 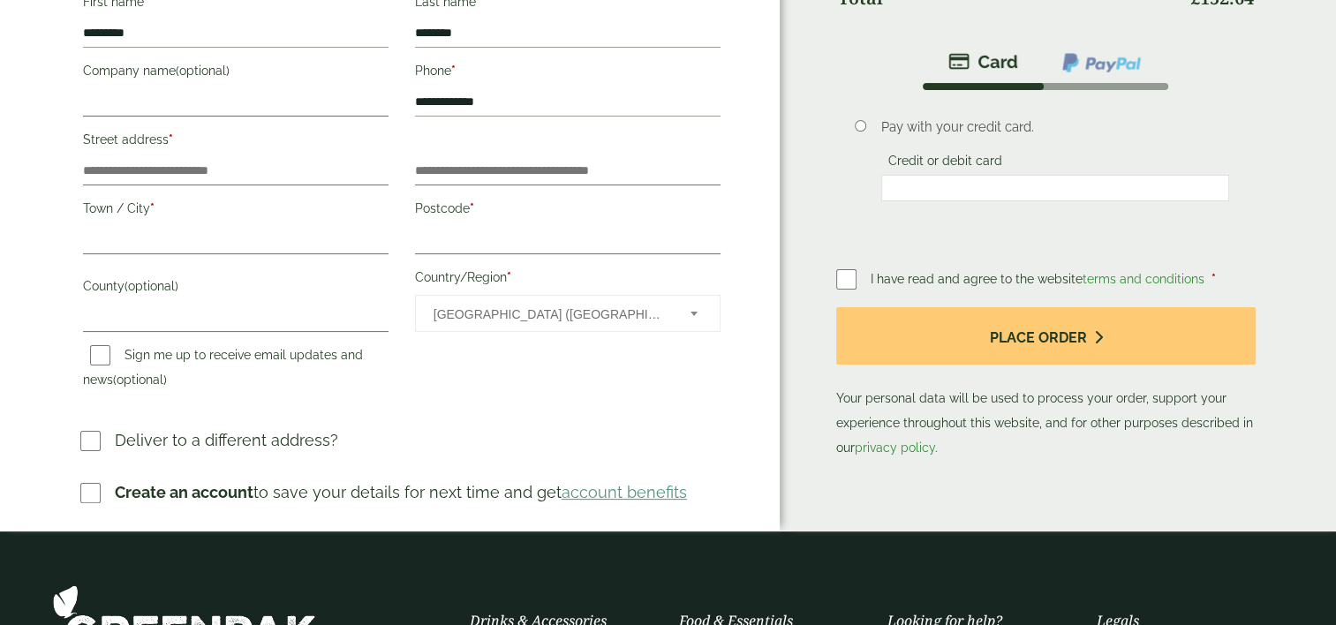 I want to click on label: Sign me up to receive email updates and news, so click(x=223, y=370).